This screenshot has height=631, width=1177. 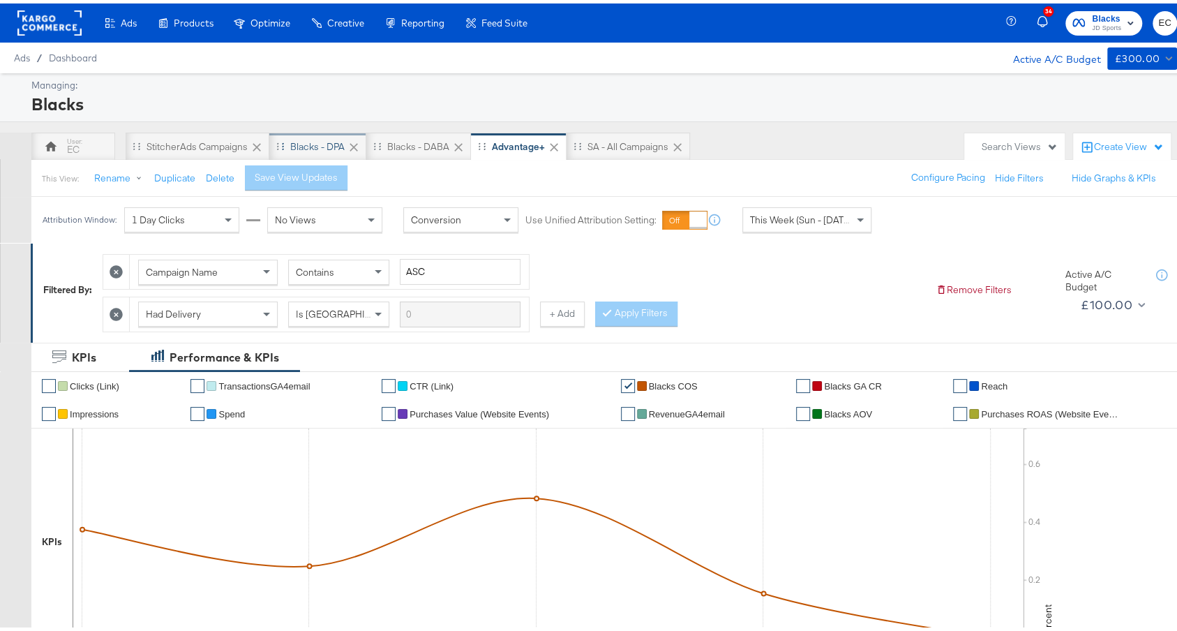 What do you see at coordinates (73, 54) in the screenshot?
I see `a: Dashboard` at bounding box center [73, 54].